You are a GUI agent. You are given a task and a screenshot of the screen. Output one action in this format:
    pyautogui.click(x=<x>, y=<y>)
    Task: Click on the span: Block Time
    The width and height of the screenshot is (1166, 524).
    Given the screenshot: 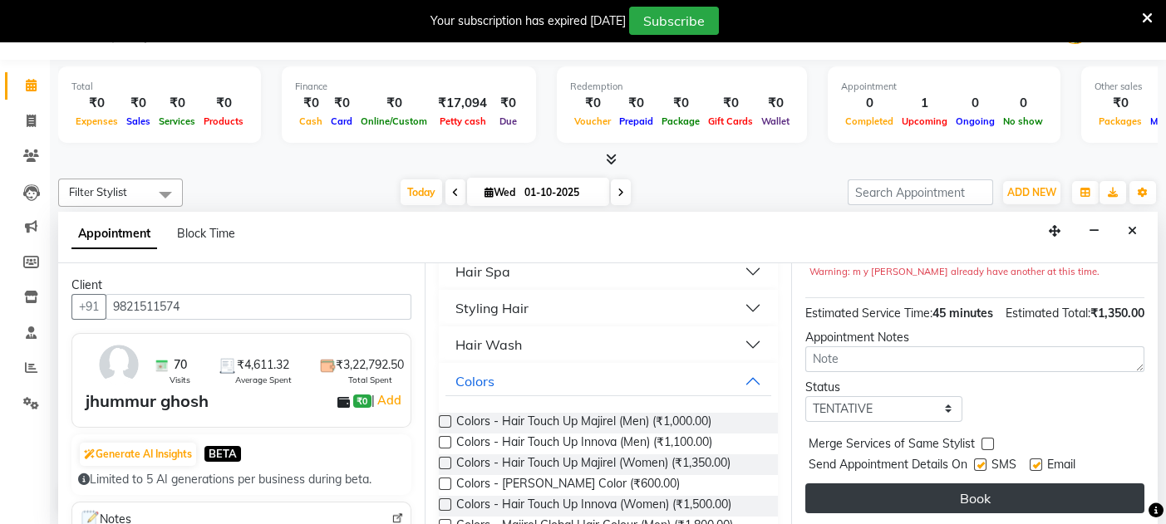 What is the action you would take?
    pyautogui.click(x=206, y=233)
    